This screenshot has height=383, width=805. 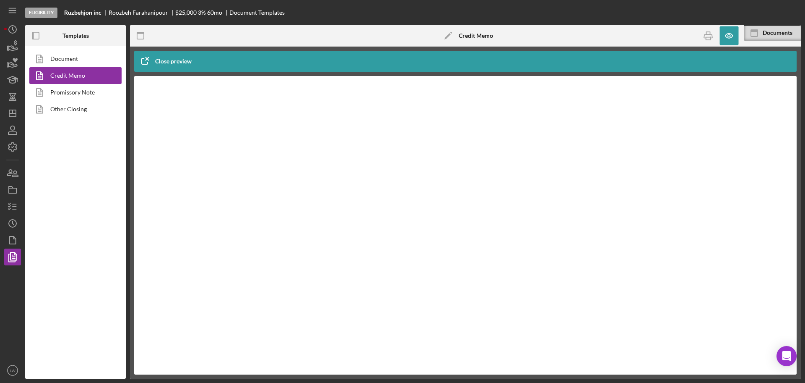 What do you see at coordinates (173, 61) in the screenshot?
I see `div: Close preview` at bounding box center [173, 61].